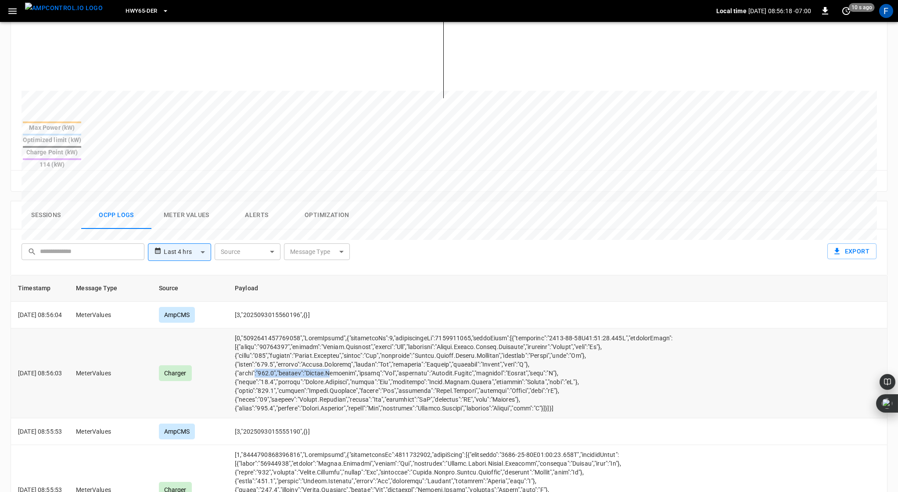 The height and width of the screenshot is (492, 898). Describe the element at coordinates (46, 215) in the screenshot. I see `button: Sessions` at that location.